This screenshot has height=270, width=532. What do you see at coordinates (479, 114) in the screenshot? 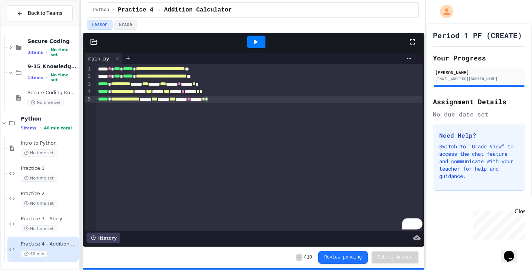
I see `div: No due date set` at bounding box center [479, 114].